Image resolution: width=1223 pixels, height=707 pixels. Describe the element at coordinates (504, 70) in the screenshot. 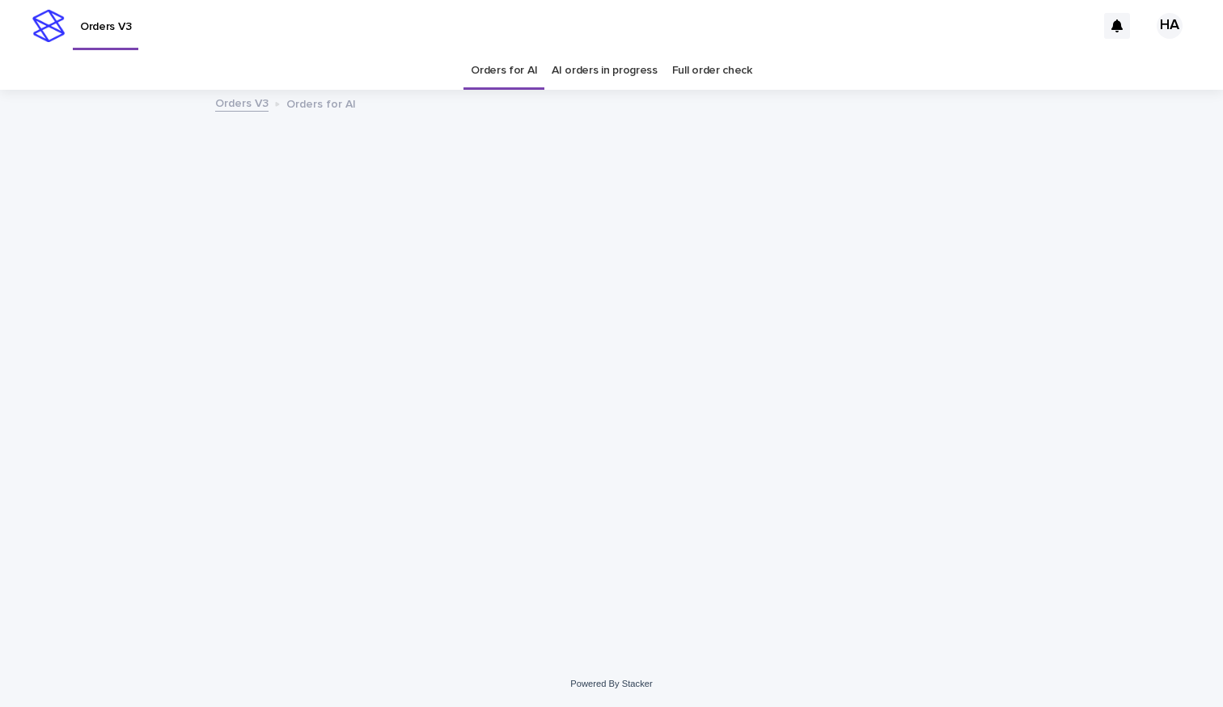

I see `a: Orders for AI` at that location.